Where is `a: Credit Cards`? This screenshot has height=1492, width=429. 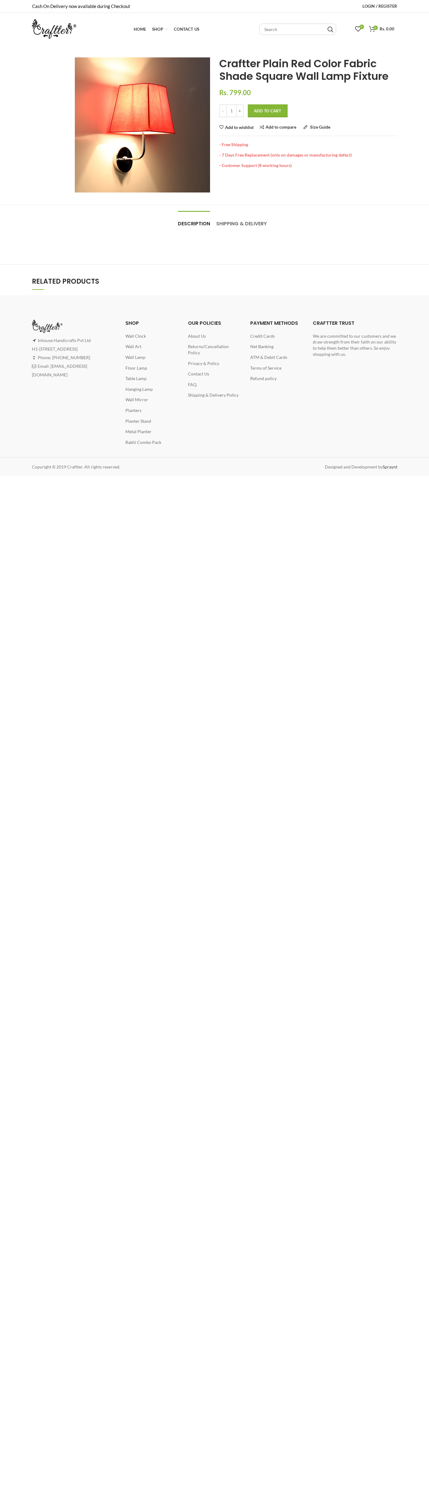 a: Credit Cards is located at coordinates (263, 336).